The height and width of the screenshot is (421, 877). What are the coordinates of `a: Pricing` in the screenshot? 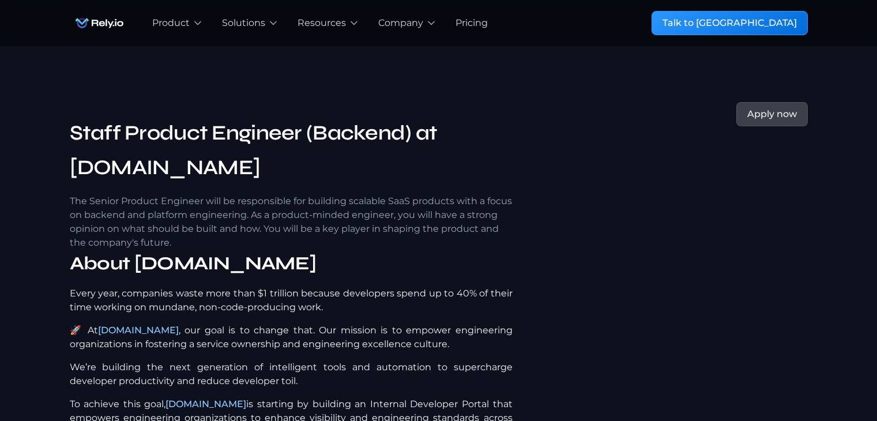 It's located at (472, 23).